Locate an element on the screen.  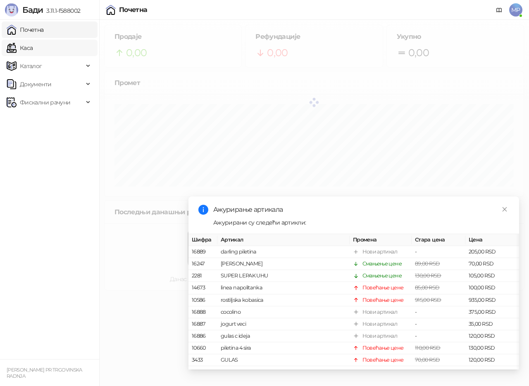
th: Артикал is located at coordinates (283, 240).